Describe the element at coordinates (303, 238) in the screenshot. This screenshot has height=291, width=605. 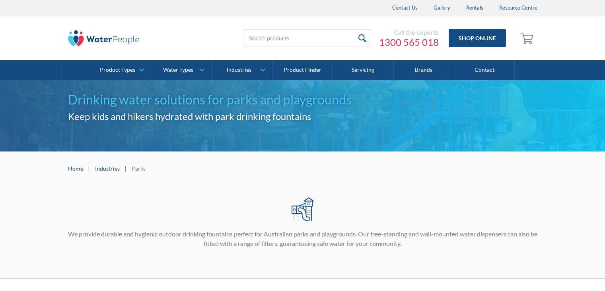
I see `p: We provide durable and hygienic outdoor drinking fountains perfect for Australian parks and playg...` at that location.